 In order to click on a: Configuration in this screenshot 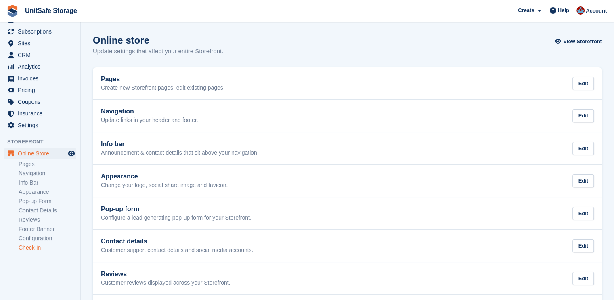, I will do `click(47, 238)`.